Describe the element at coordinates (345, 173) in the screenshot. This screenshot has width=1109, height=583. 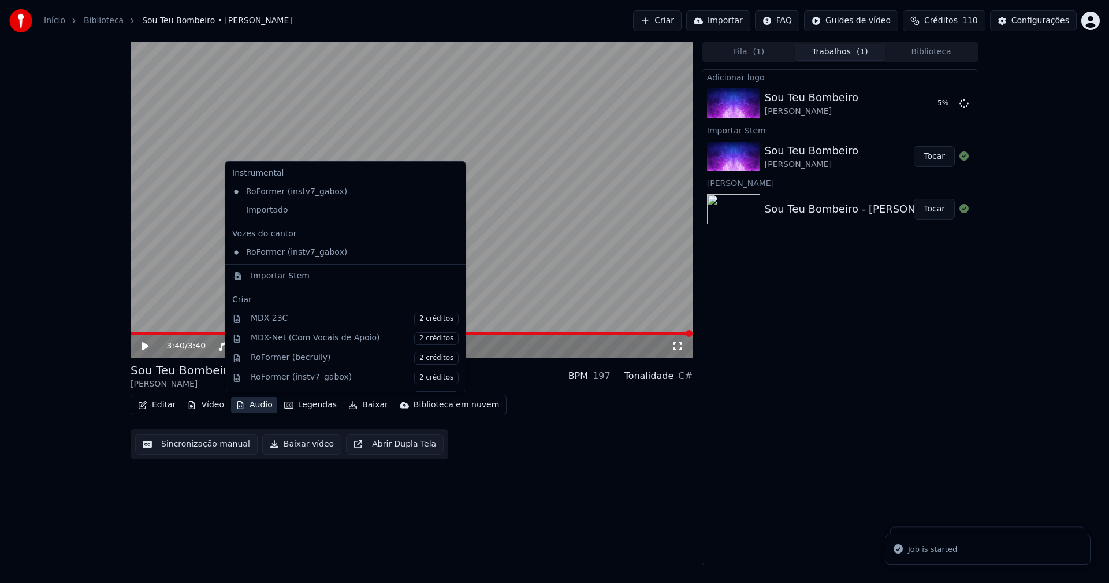
I see `div: Instrumental` at that location.